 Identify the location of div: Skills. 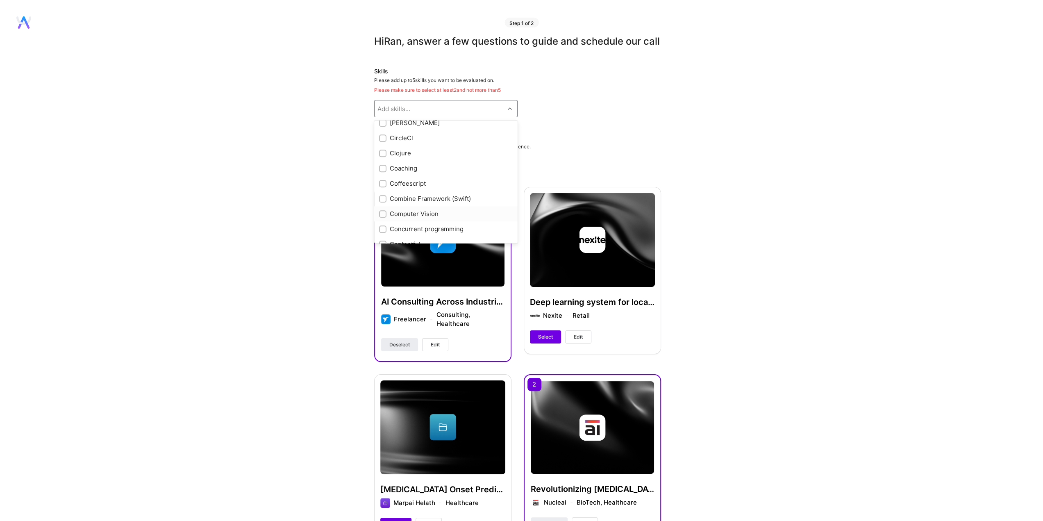
(518, 71).